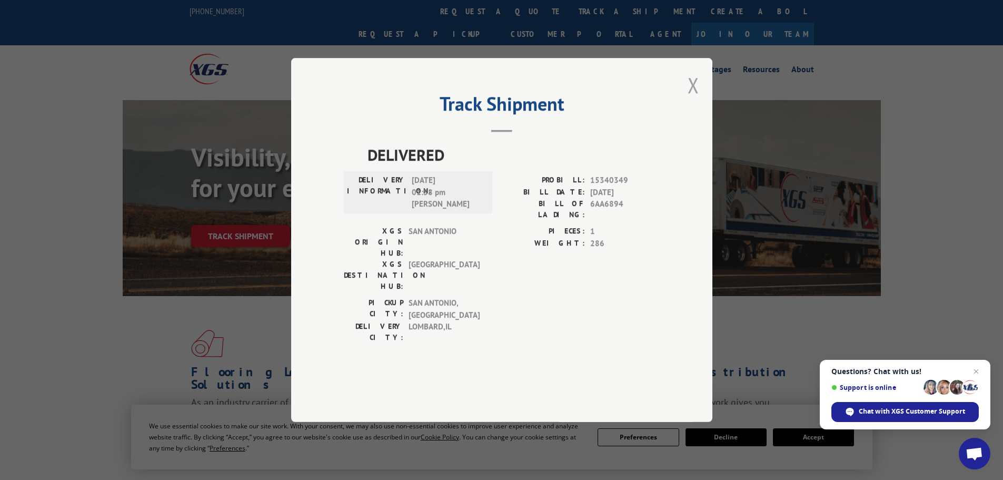 The image size is (1003, 480). Describe the element at coordinates (543, 243) in the screenshot. I see `label: WEIGHT:` at that location.